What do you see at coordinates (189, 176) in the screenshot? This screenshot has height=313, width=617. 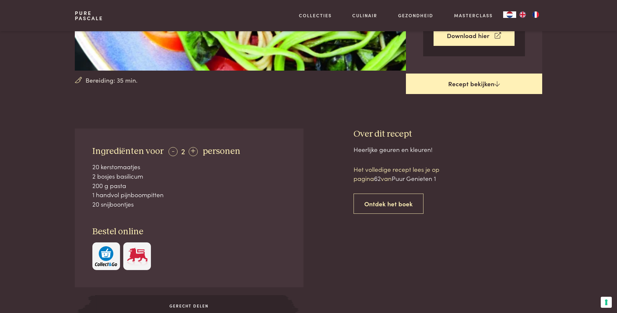 I see `div: 2 bosjes basilicum` at bounding box center [189, 176].